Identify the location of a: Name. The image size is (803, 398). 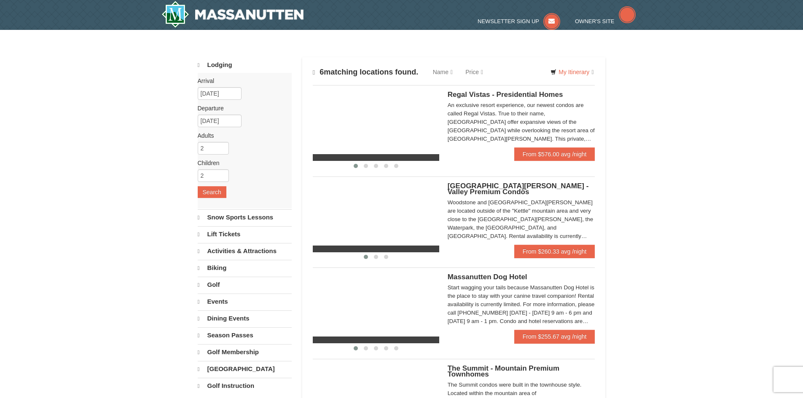
(443, 72).